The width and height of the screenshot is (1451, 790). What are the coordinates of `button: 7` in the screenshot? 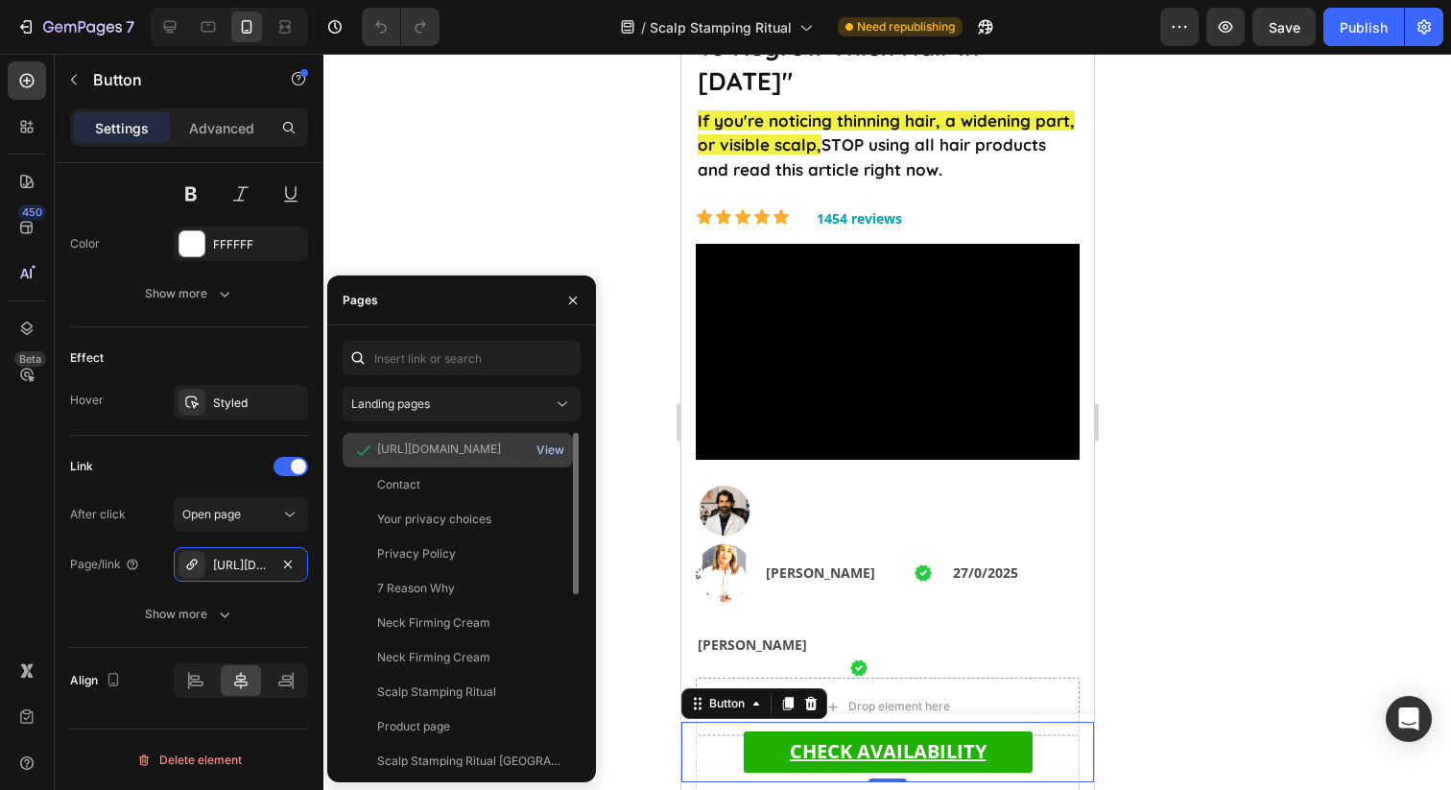 It's located at (75, 27).